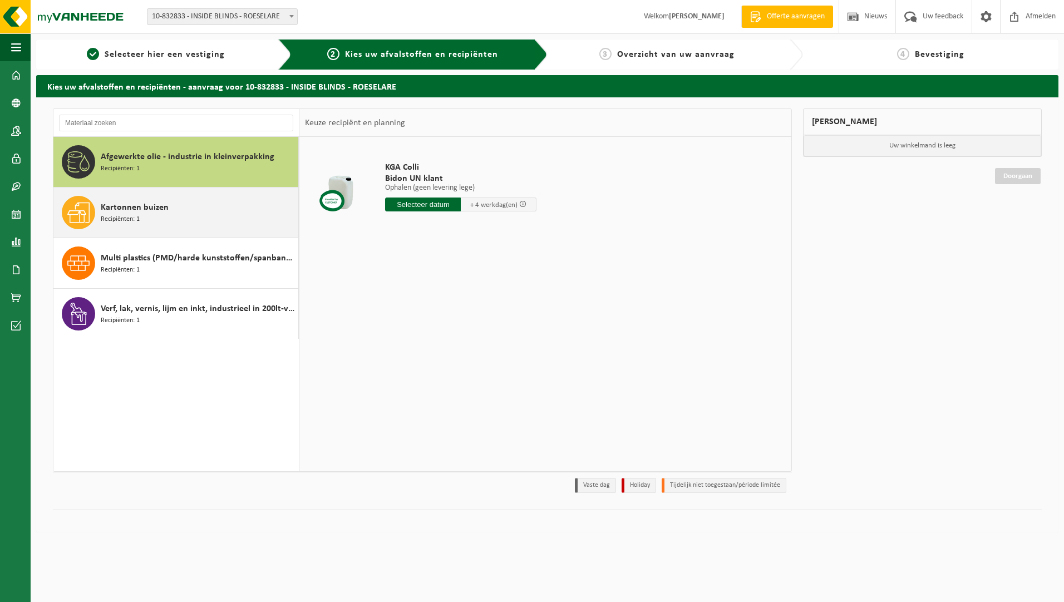  What do you see at coordinates (903, 54) in the screenshot?
I see `span: 4` at bounding box center [903, 54].